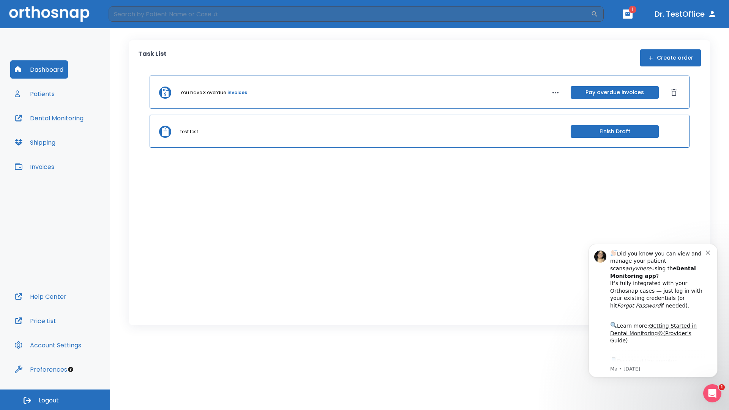  What do you see at coordinates (76, 97) in the screenshot?
I see `a: Getting Started in Dental Monitoring` at bounding box center [76, 97].